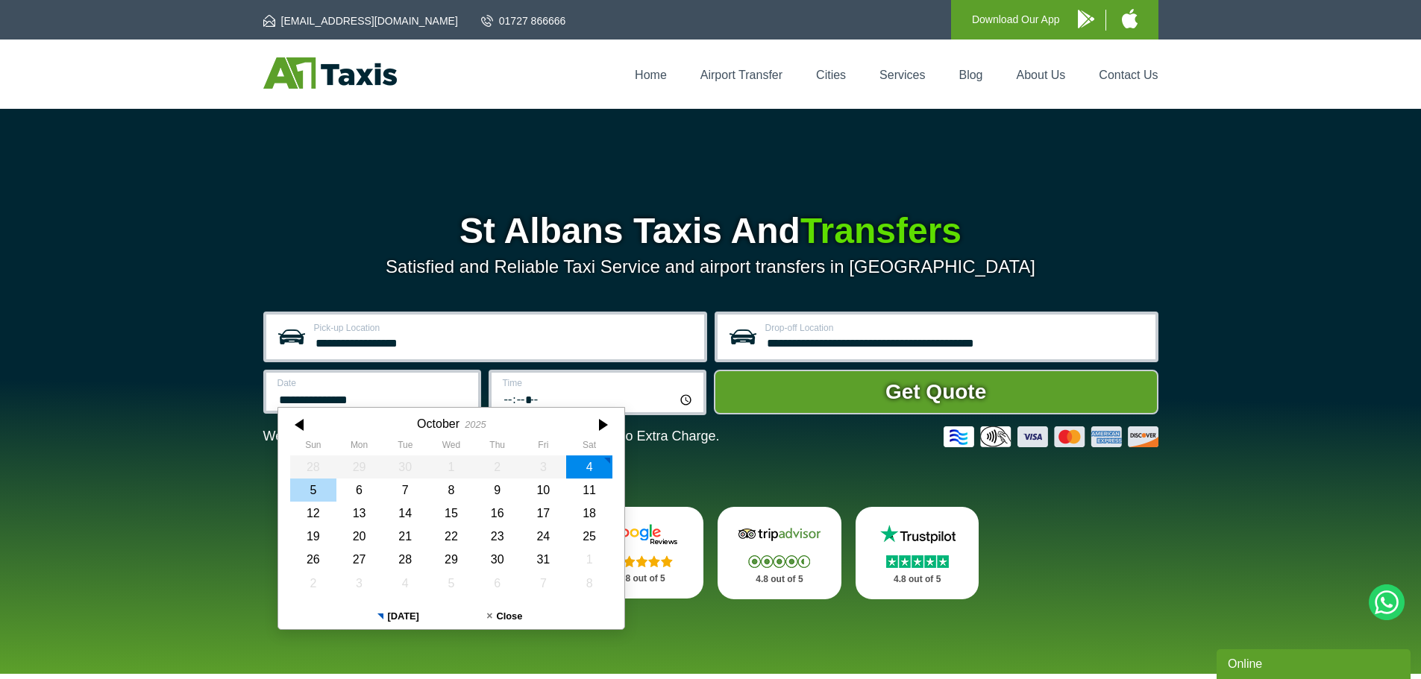 The height and width of the screenshot is (679, 1421). What do you see at coordinates (955, 328) in the screenshot?
I see `label: Drop-off Location` at bounding box center [955, 328].